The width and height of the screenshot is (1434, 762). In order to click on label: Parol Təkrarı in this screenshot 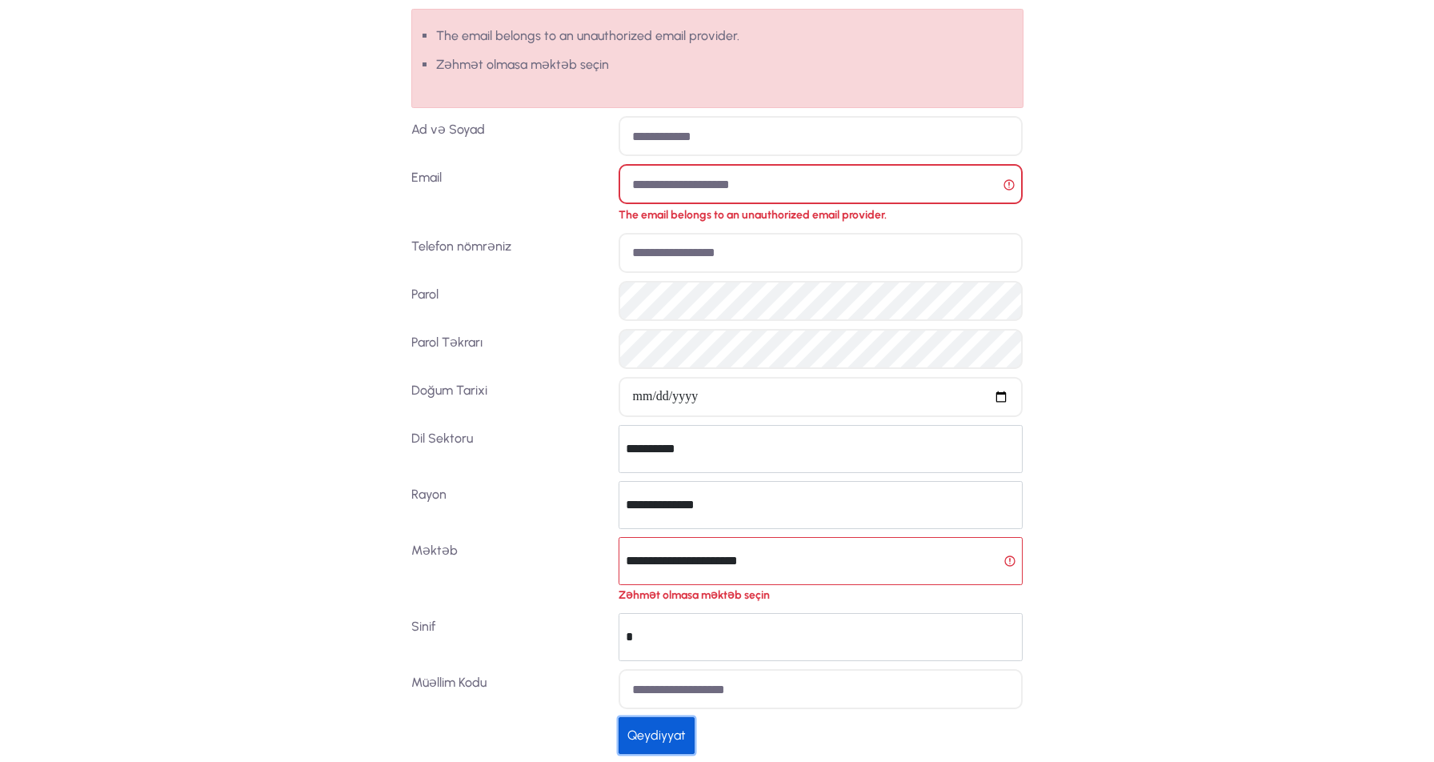, I will do `click(509, 349)`.